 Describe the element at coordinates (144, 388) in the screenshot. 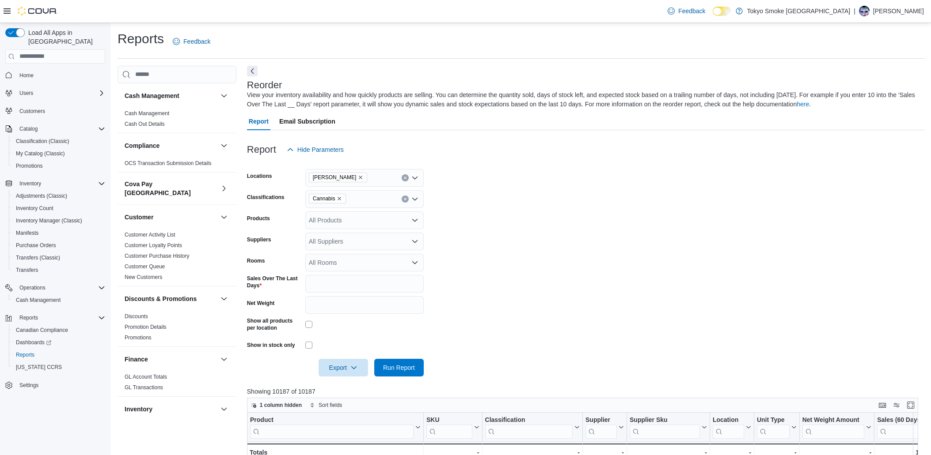

I see `span: GL Transactions` at that location.